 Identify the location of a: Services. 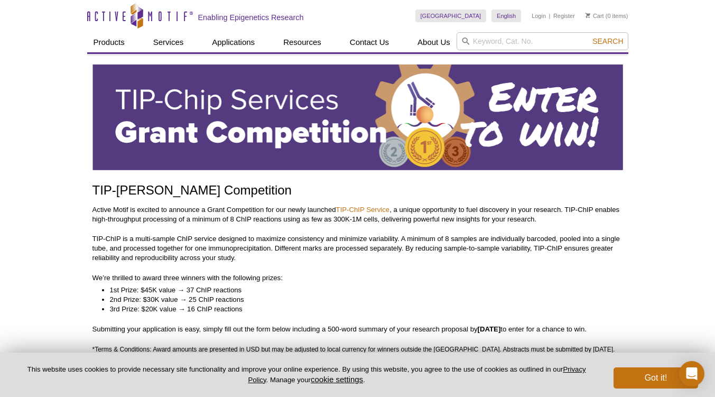
(169, 42).